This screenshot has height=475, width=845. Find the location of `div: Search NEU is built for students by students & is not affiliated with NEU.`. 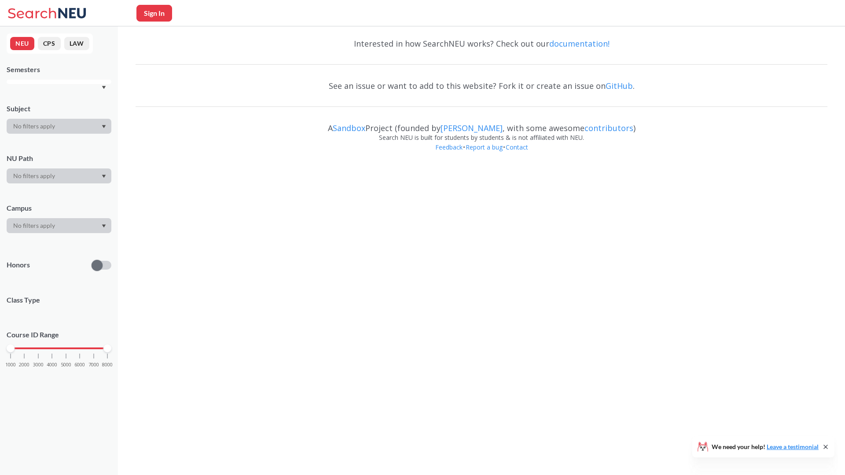

div: Search NEU is built for students by students & is not affiliated with NEU. is located at coordinates (481, 138).